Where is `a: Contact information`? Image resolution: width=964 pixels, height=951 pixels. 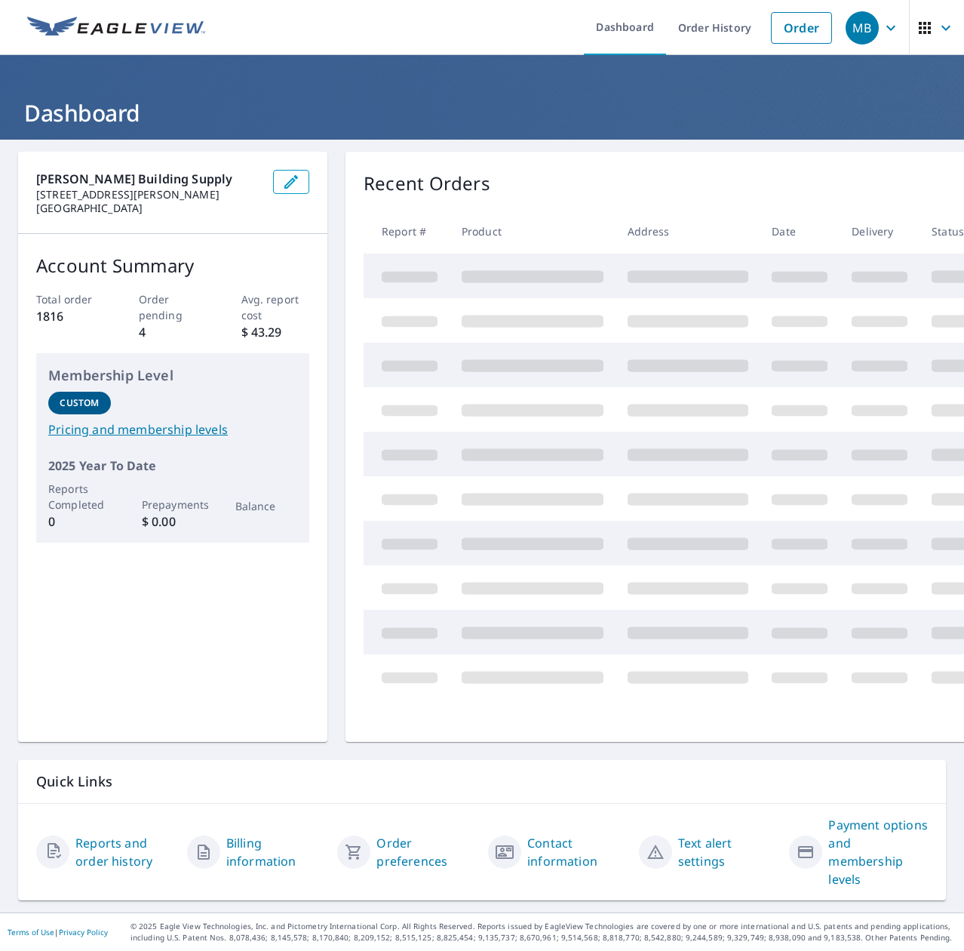 a: Contact information is located at coordinates (577, 852).